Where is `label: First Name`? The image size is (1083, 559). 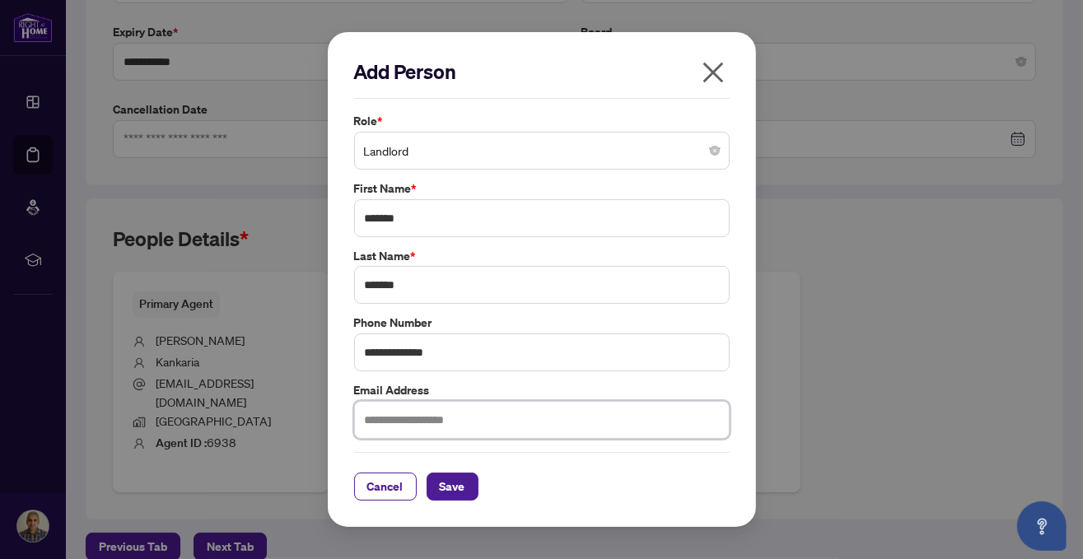 label: First Name is located at coordinates (542, 189).